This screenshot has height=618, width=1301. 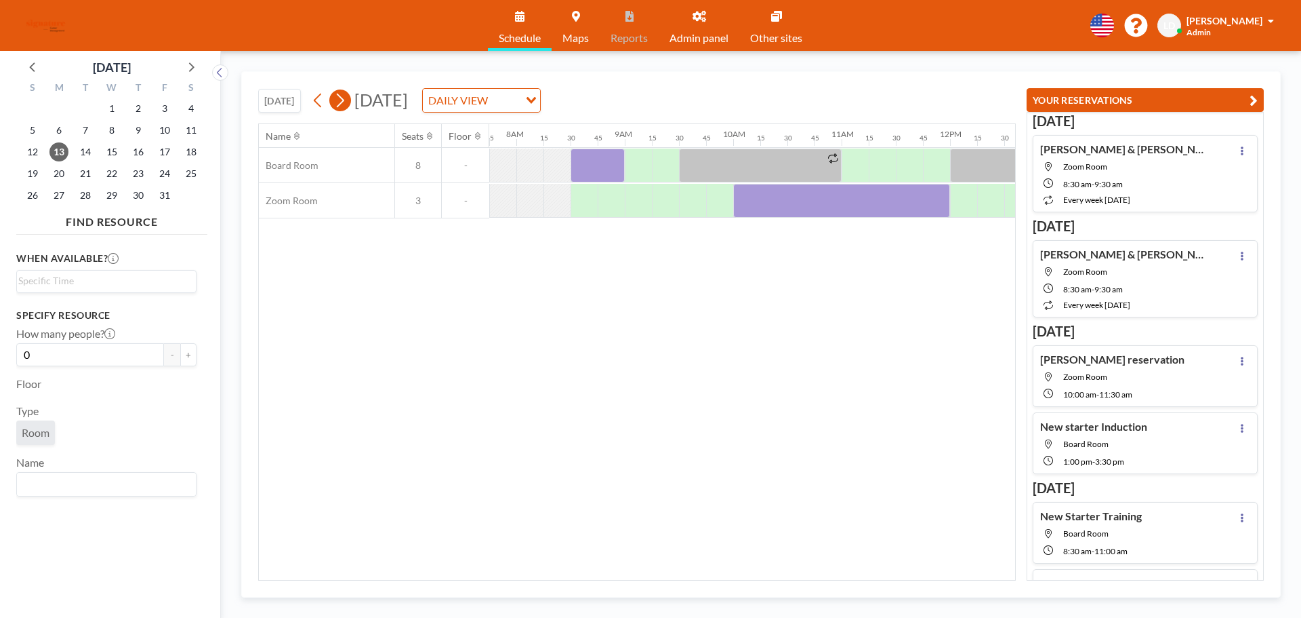 I want to click on span: Tuesday, October 7, 2025, so click(x=85, y=130).